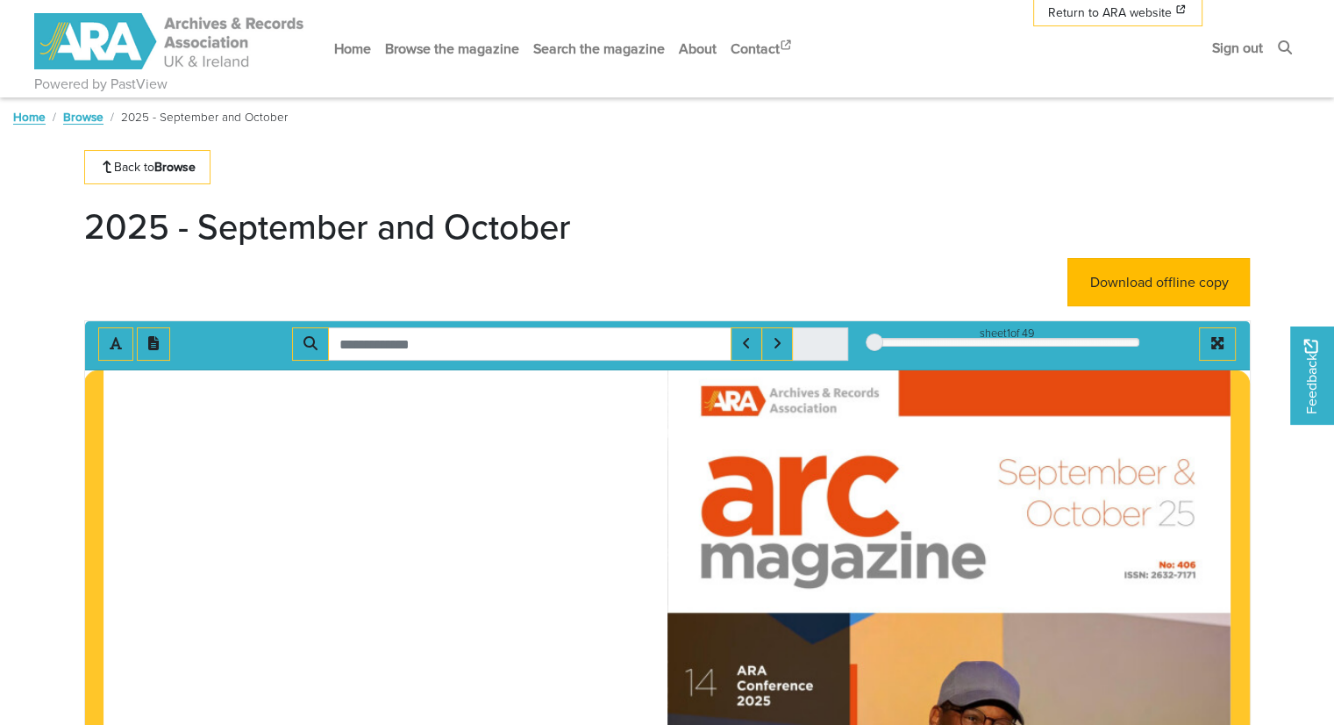 The image size is (1334, 725). Describe the element at coordinates (101, 84) in the screenshot. I see `a: Powered by PastView` at that location.